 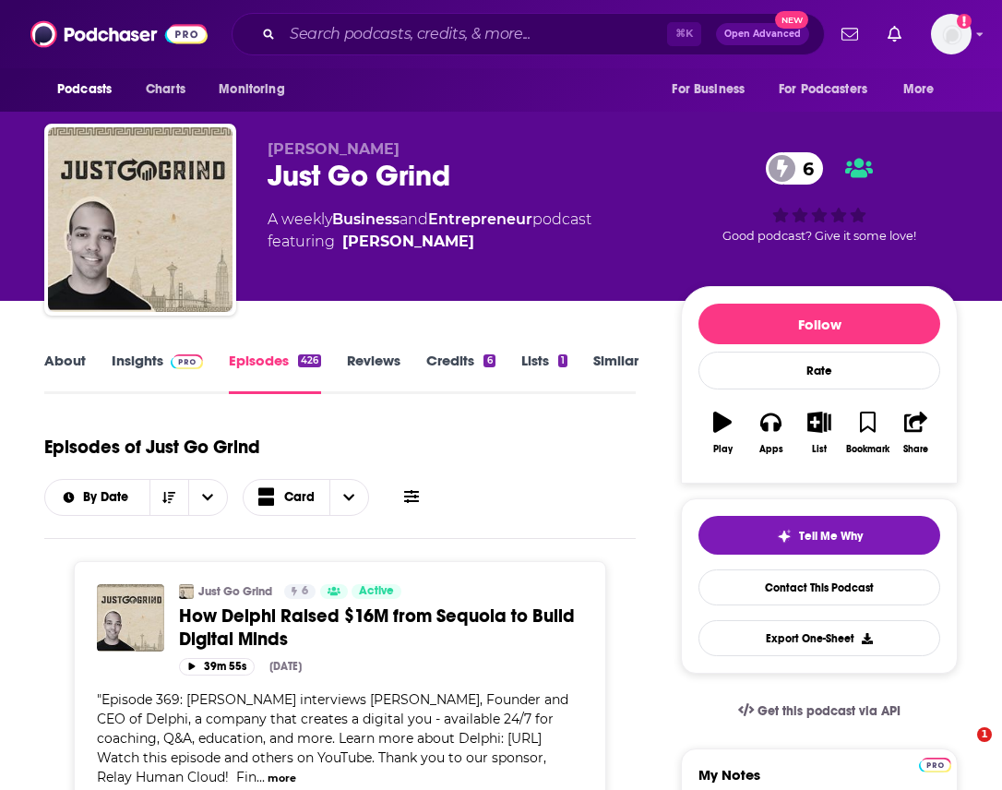 I want to click on div: List, so click(x=819, y=449).